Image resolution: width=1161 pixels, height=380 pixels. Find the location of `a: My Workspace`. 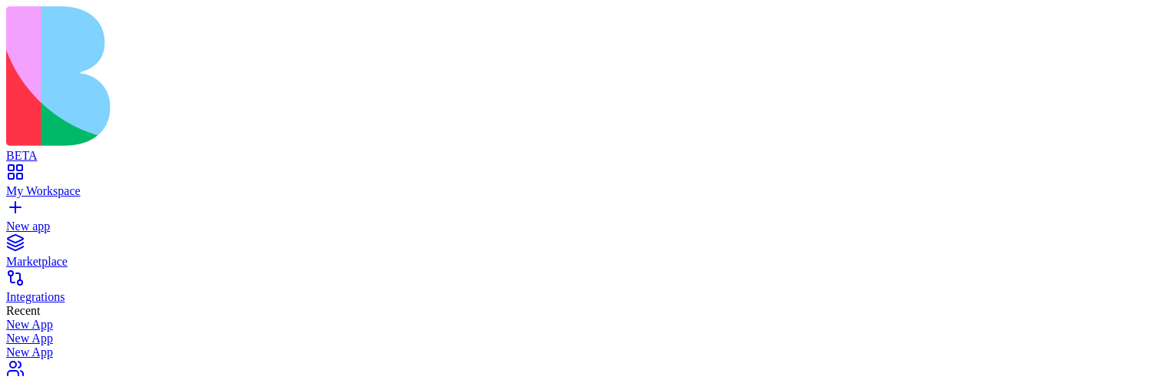

a: My Workspace is located at coordinates (581, 184).